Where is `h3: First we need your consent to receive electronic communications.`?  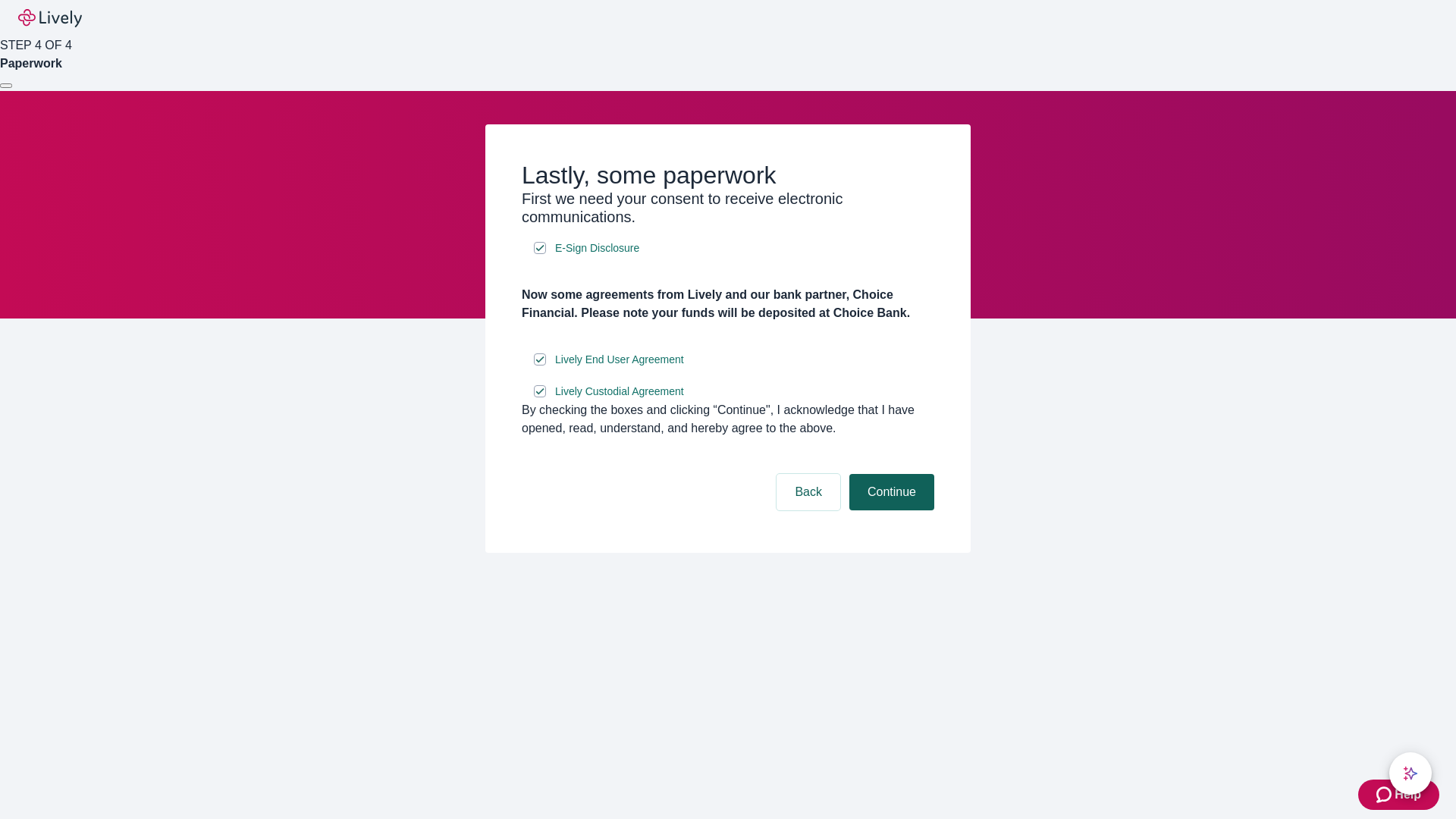
h3: First we need your consent to receive electronic communications. is located at coordinates (728, 208).